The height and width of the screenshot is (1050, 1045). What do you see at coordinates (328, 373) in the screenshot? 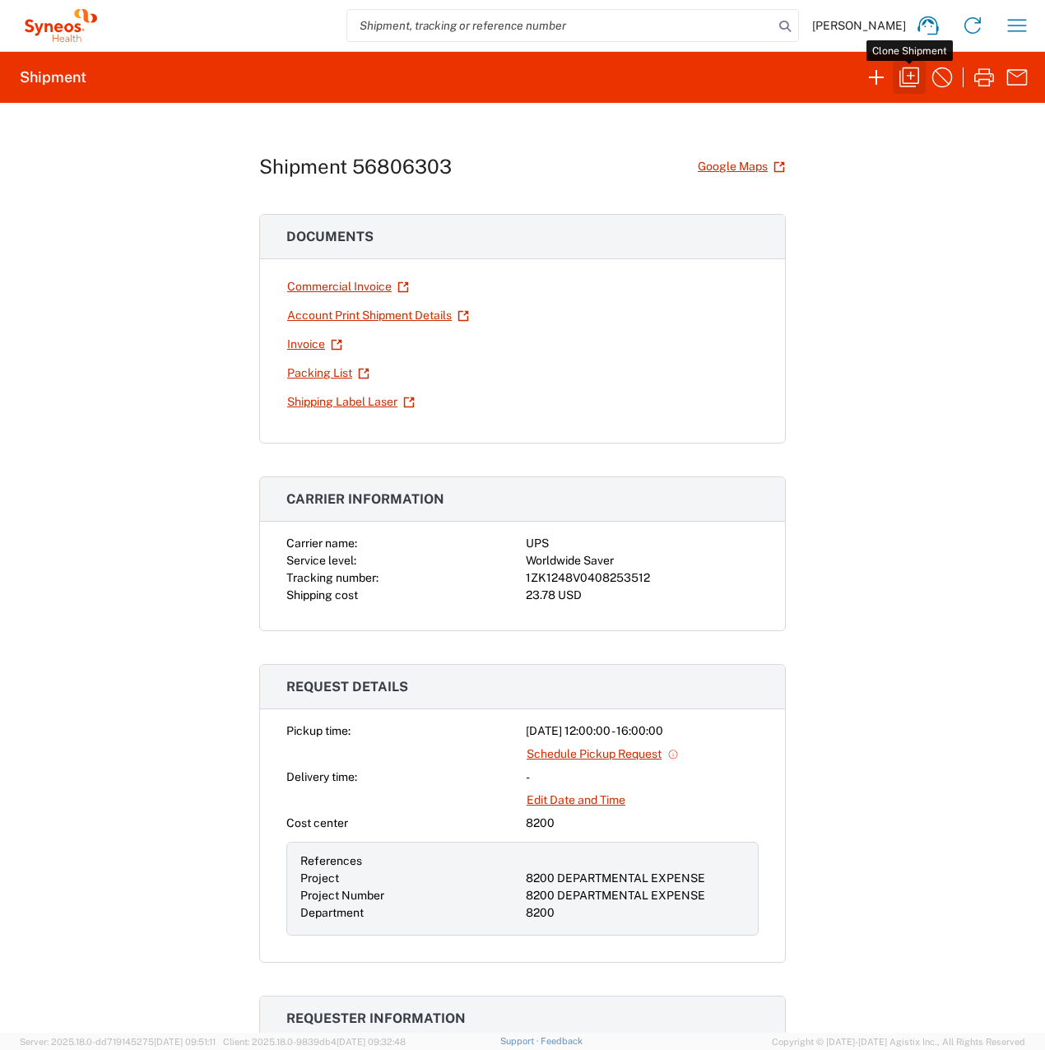
I see `a: Packing List` at bounding box center [328, 373].